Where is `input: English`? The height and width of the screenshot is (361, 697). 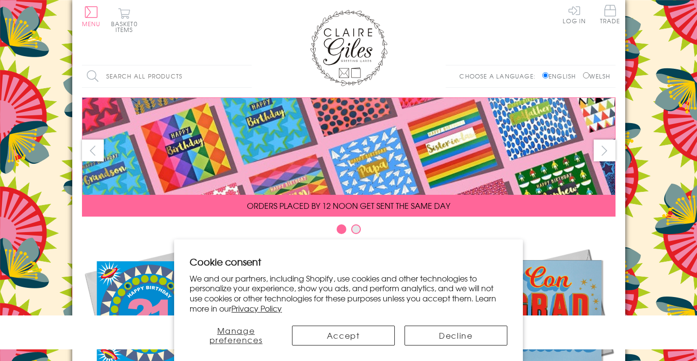
input: English is located at coordinates (545, 75).